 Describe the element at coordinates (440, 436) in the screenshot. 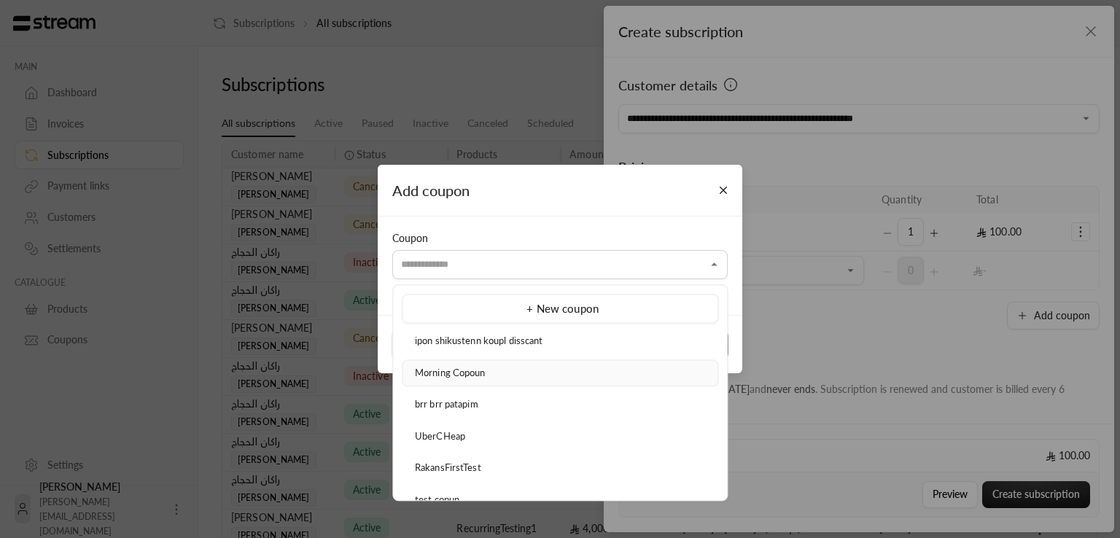

I see `span: UberCHeap` at that location.